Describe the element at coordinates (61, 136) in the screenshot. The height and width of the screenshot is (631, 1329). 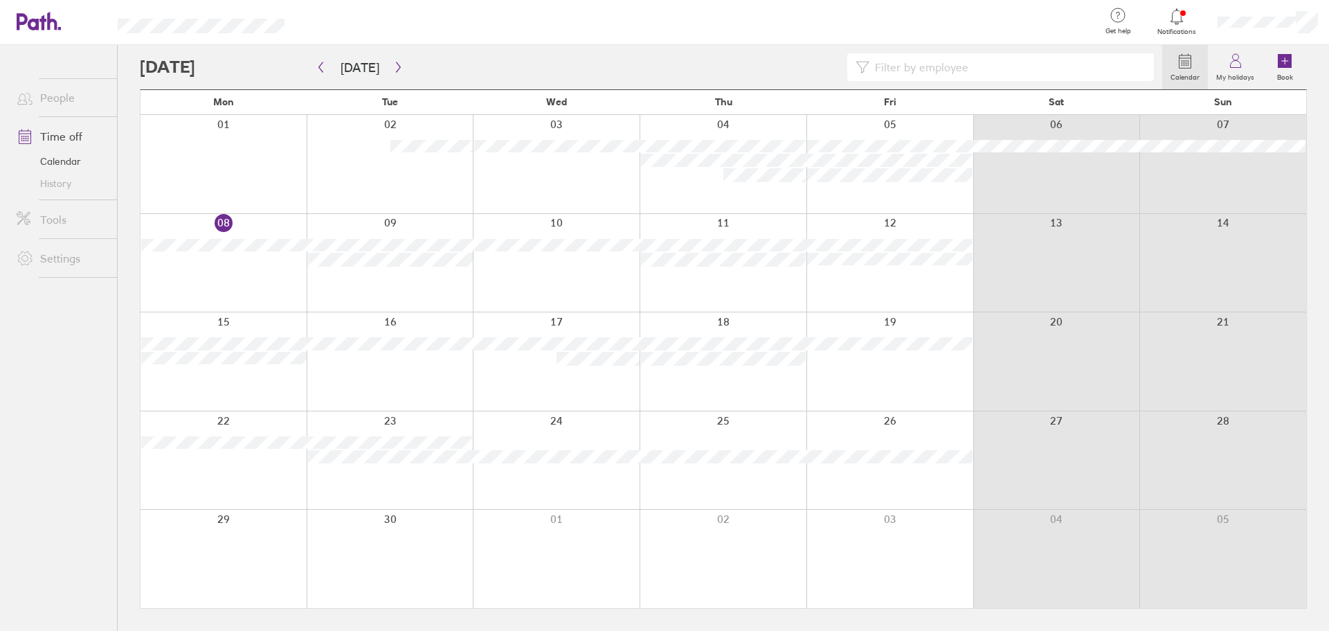
I see `a: Time off` at that location.